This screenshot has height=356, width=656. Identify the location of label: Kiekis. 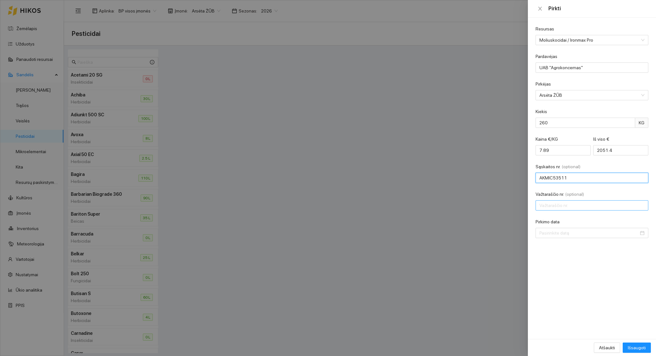
(541, 111).